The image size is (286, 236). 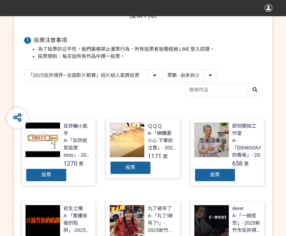 I want to click on span: 1270, so click(x=70, y=163).